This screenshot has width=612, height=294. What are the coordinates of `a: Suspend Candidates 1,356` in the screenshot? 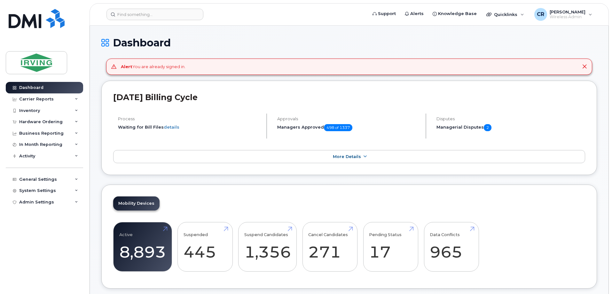 It's located at (268, 247).